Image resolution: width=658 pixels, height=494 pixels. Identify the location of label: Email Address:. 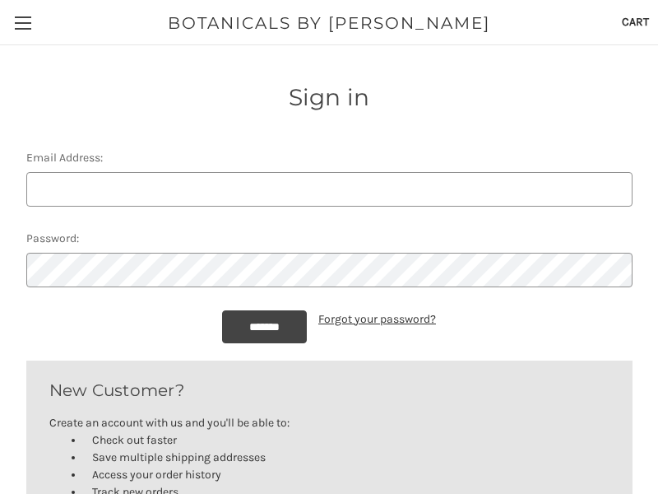
(329, 157).